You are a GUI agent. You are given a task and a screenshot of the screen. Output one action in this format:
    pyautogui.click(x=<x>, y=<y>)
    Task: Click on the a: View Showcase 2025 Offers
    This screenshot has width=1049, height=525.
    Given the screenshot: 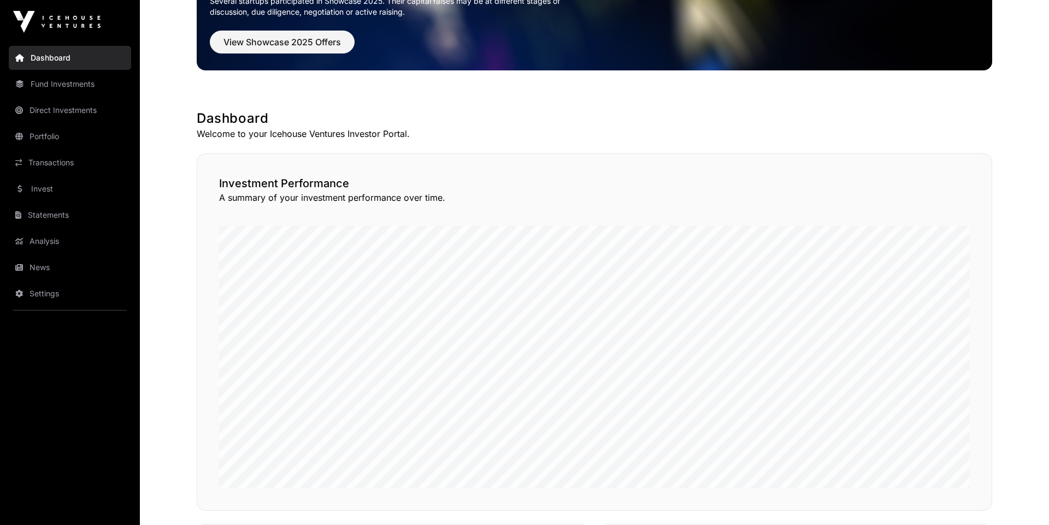 What is the action you would take?
    pyautogui.click(x=282, y=47)
    